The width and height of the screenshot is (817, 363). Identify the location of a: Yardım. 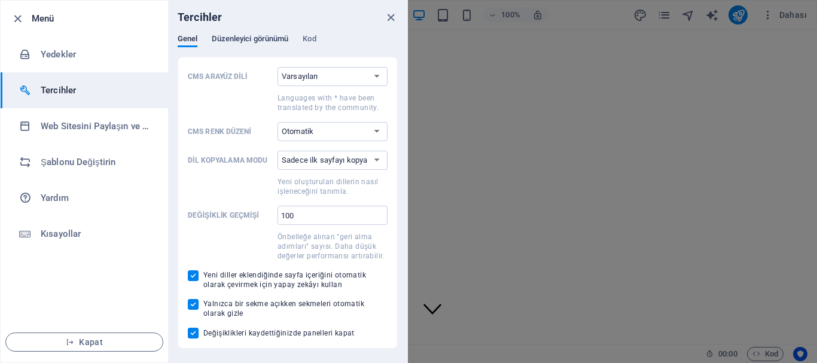
(84, 198).